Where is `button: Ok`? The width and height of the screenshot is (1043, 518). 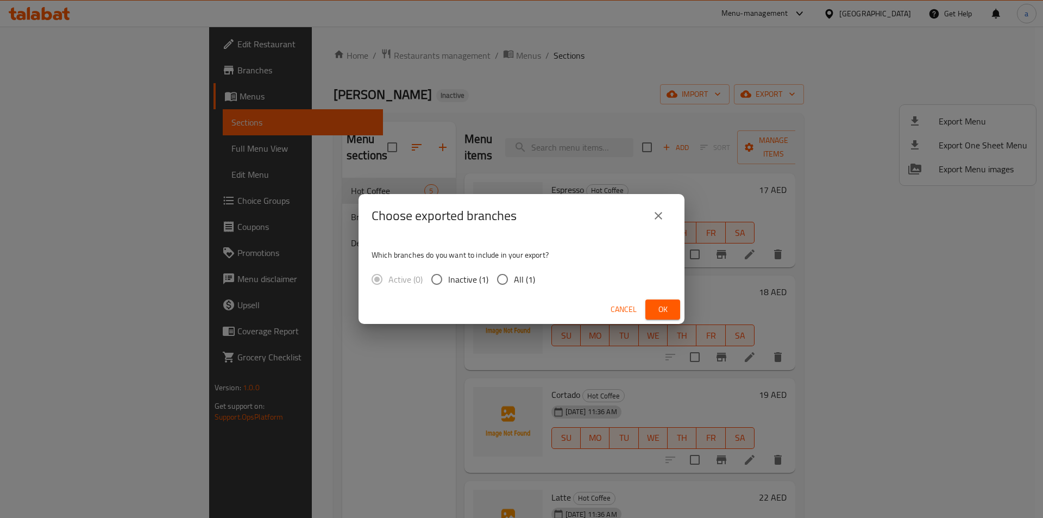
button: Ok is located at coordinates (663, 309).